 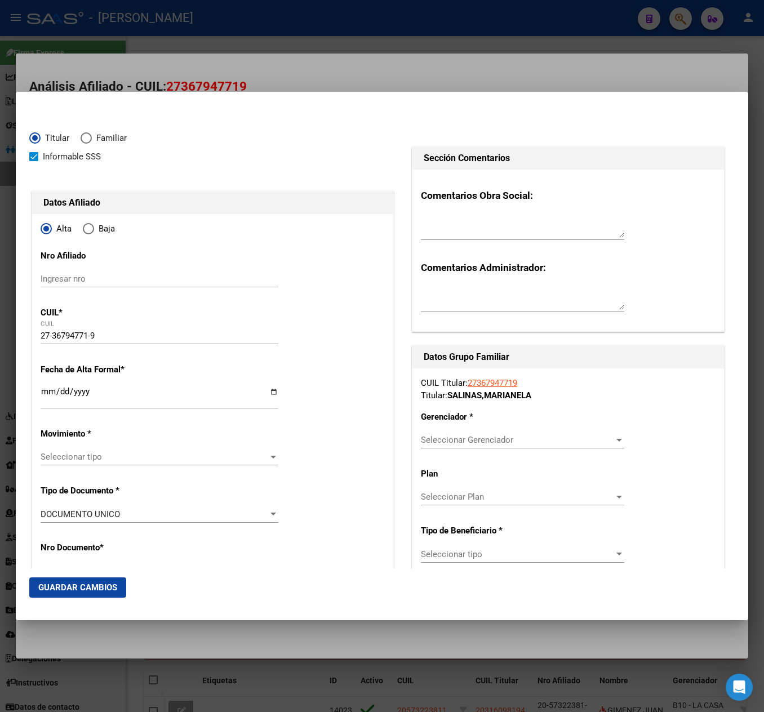 What do you see at coordinates (739, 687) in the screenshot?
I see `div: Open Intercom Messenger` at bounding box center [739, 687].